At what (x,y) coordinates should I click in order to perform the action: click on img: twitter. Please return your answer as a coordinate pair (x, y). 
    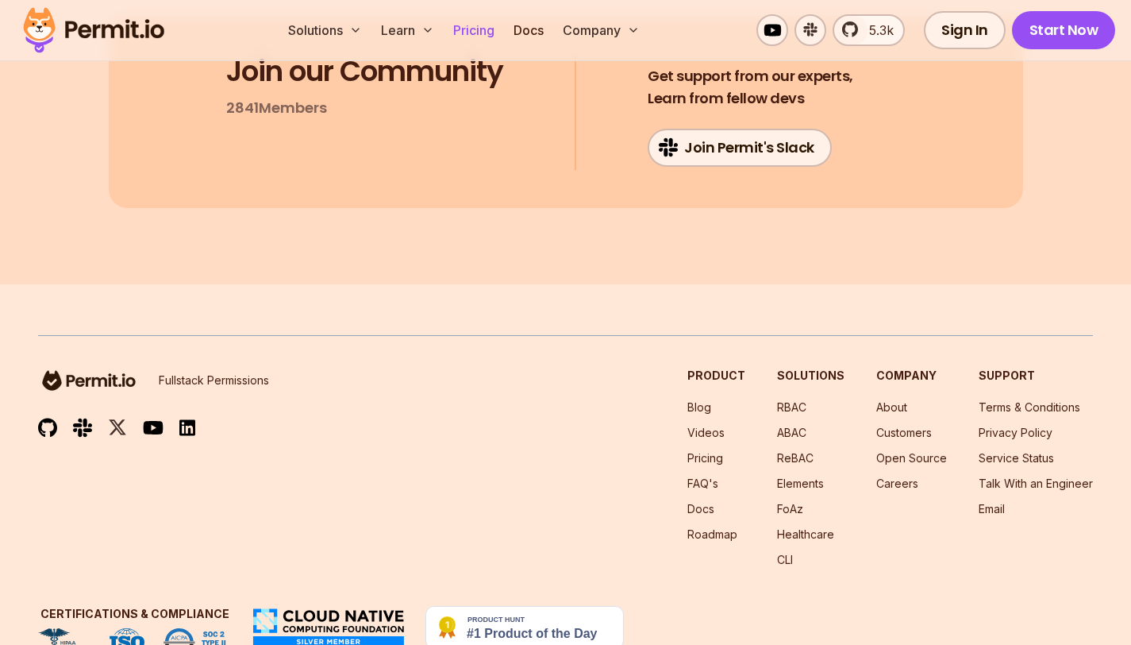
    Looking at the image, I should click on (117, 427).